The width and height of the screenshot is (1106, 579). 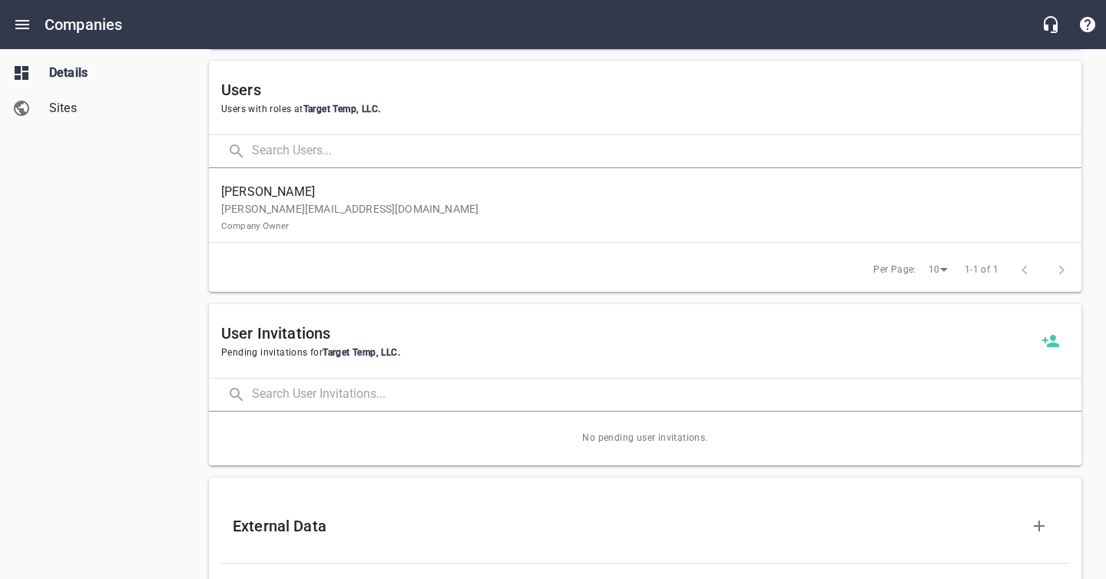 What do you see at coordinates (645, 439) in the screenshot?
I see `span: No pending user invitations.` at bounding box center [645, 439].